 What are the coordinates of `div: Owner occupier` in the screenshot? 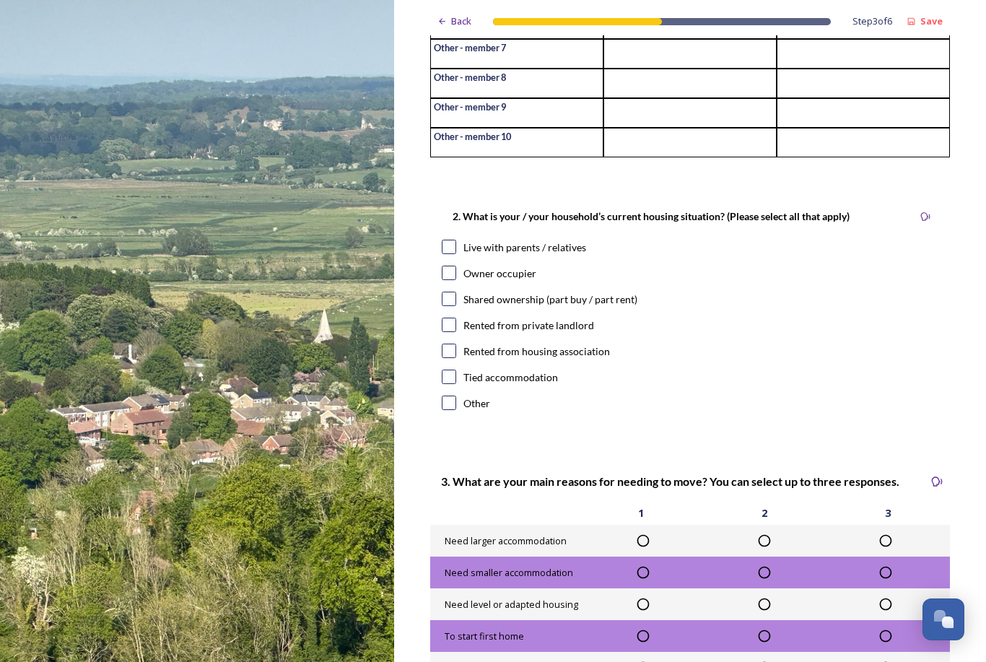 It's located at (500, 273).